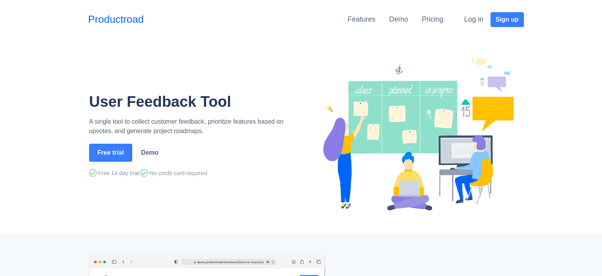 This screenshot has width=602, height=276. What do you see at coordinates (111, 153) in the screenshot?
I see `button: Free trial` at bounding box center [111, 153].